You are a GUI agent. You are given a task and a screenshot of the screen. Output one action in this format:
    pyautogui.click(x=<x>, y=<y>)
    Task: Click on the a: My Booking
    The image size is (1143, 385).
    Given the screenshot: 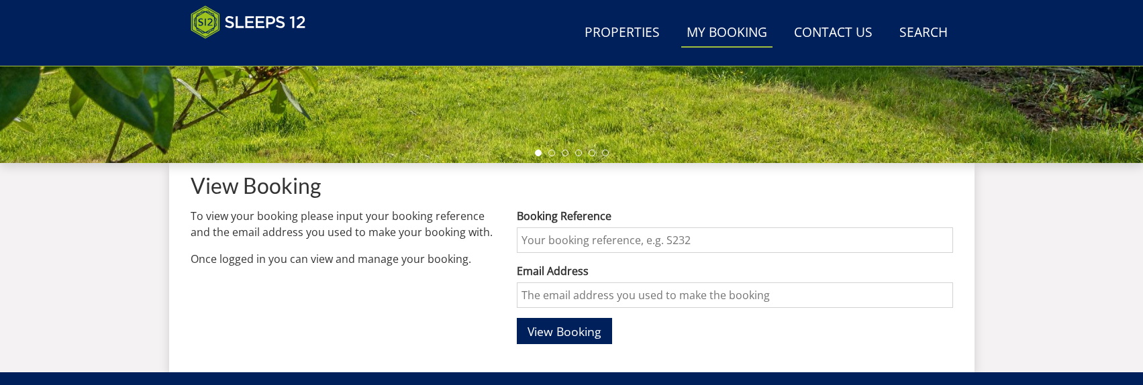 What is the action you would take?
    pyautogui.click(x=727, y=33)
    